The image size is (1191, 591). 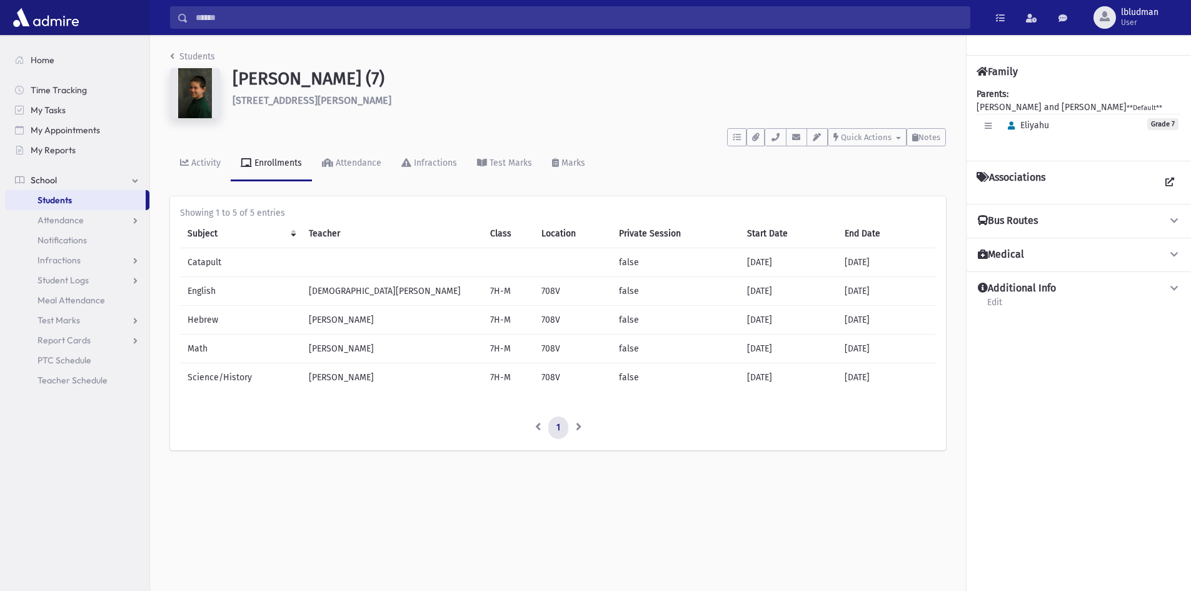 What do you see at coordinates (867, 137) in the screenshot?
I see `button: Quick Actions` at bounding box center [867, 137].